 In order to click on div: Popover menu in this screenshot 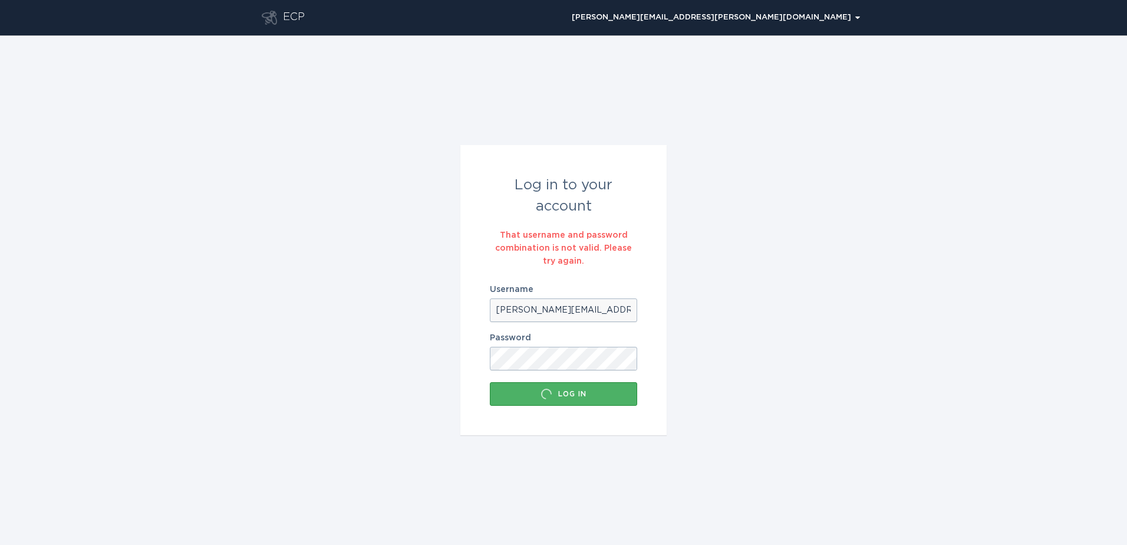, I will do `click(716, 18)`.